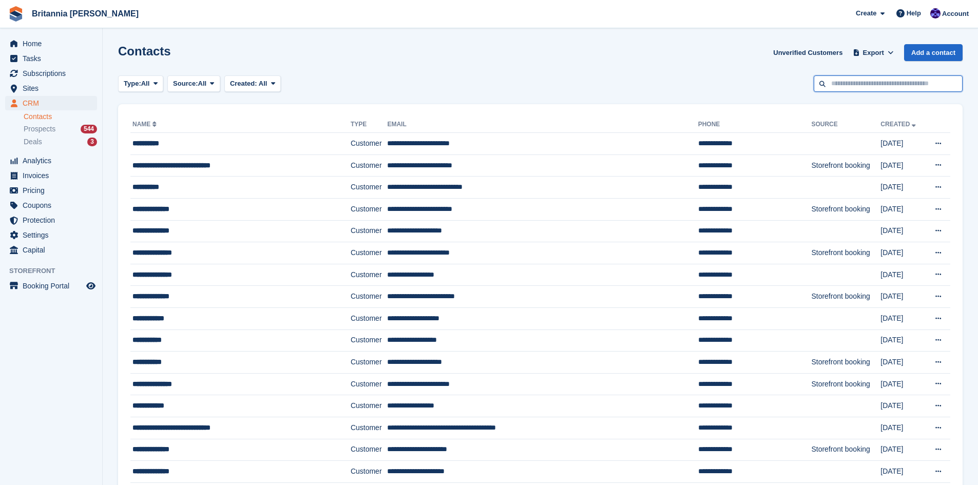  What do you see at coordinates (53, 88) in the screenshot?
I see `span: Sites` at bounding box center [53, 88].